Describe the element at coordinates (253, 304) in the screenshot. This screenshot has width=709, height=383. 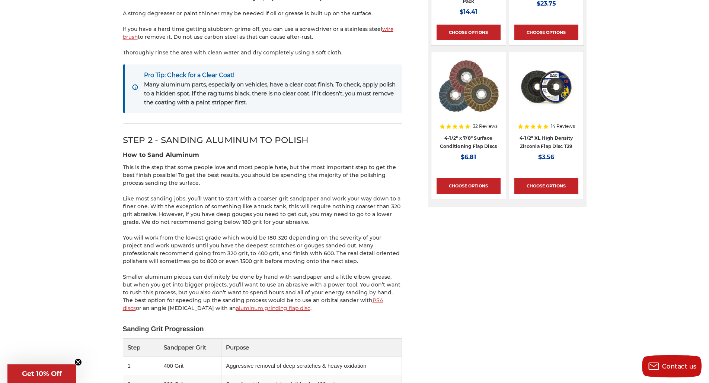
I see `a: PSA discs` at that location.